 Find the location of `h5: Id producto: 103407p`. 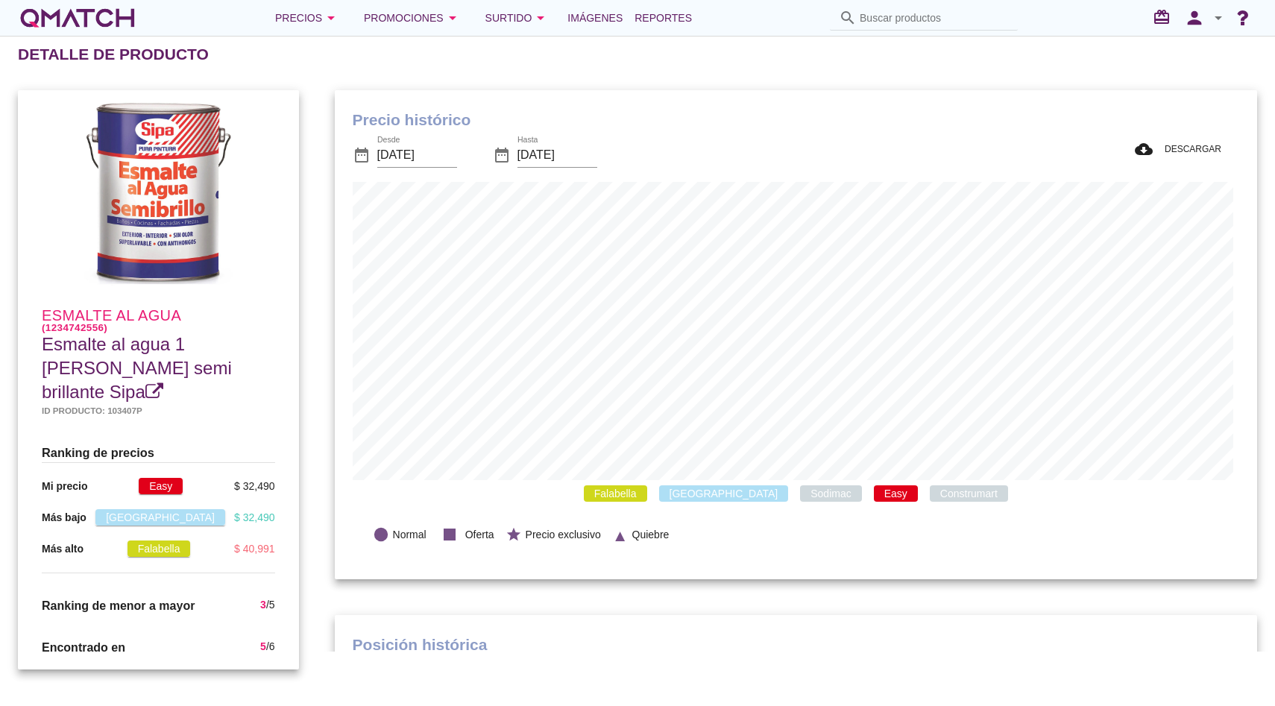

h5: Id producto: 103407p is located at coordinates (158, 410).